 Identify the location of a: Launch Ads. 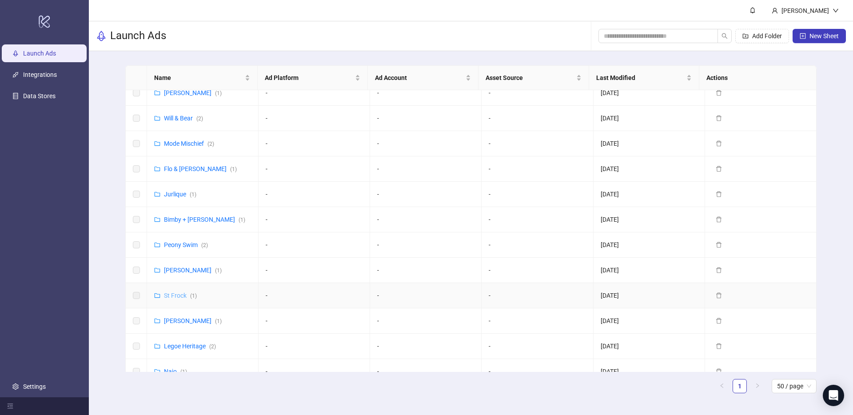
(40, 53).